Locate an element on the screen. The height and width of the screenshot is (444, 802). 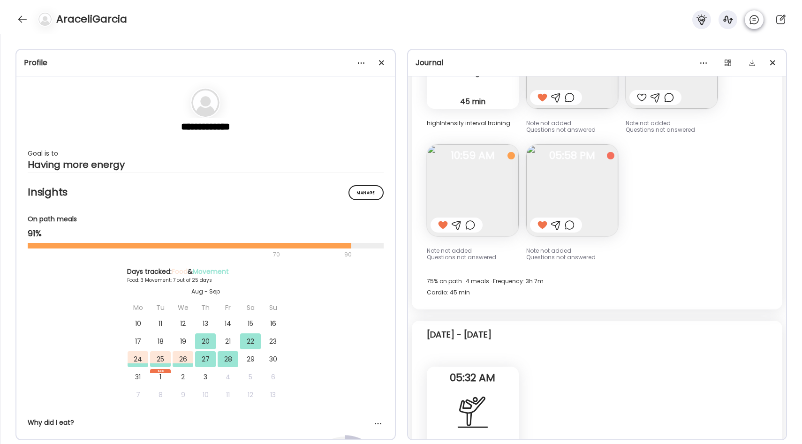
h4: AraceliGarcia is located at coordinates (91, 19).